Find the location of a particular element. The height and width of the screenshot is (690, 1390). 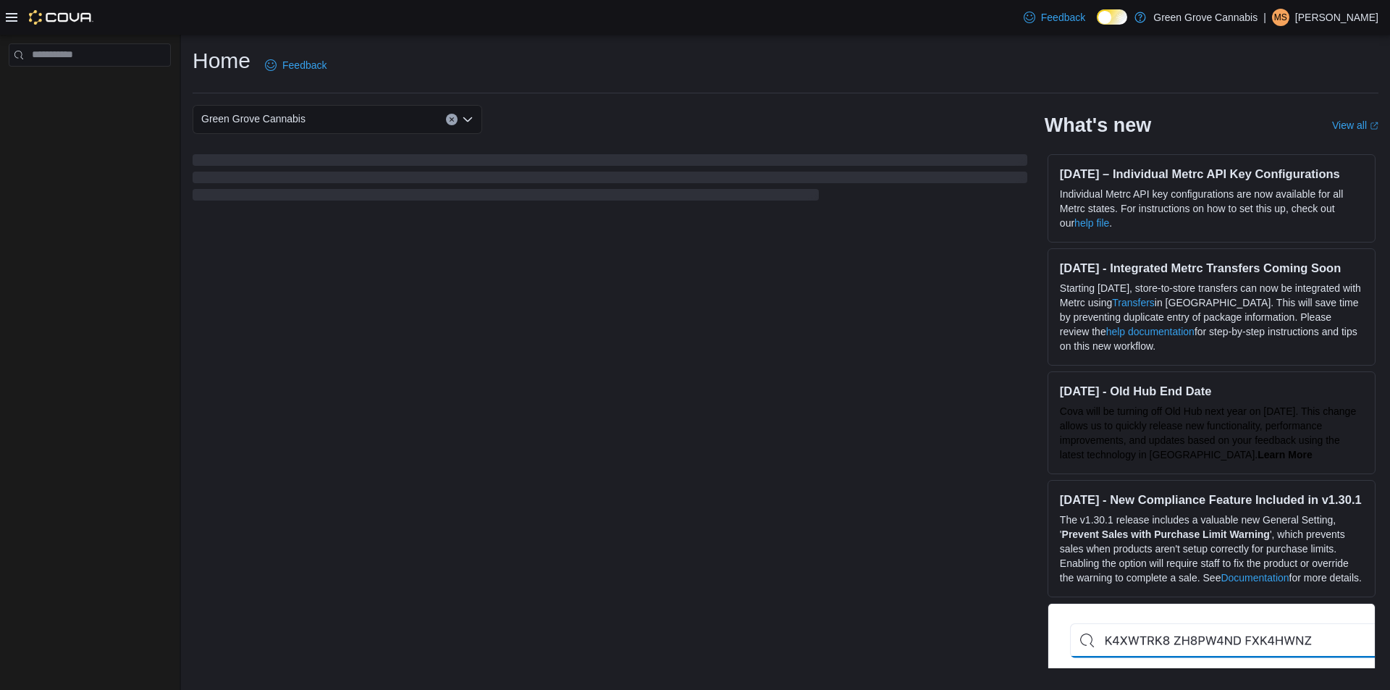

img: Cova is located at coordinates (61, 17).